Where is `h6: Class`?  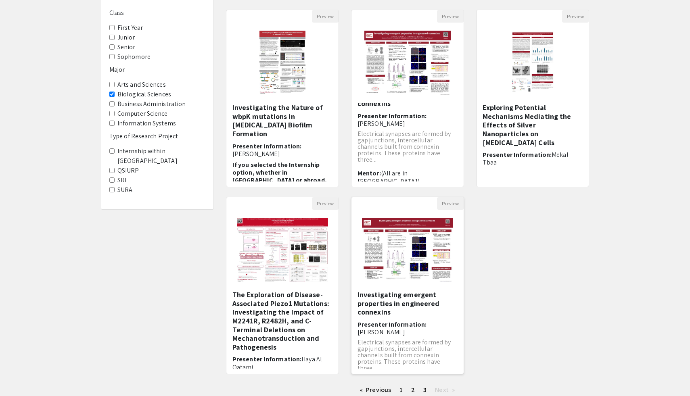
h6: Class is located at coordinates (157, 13).